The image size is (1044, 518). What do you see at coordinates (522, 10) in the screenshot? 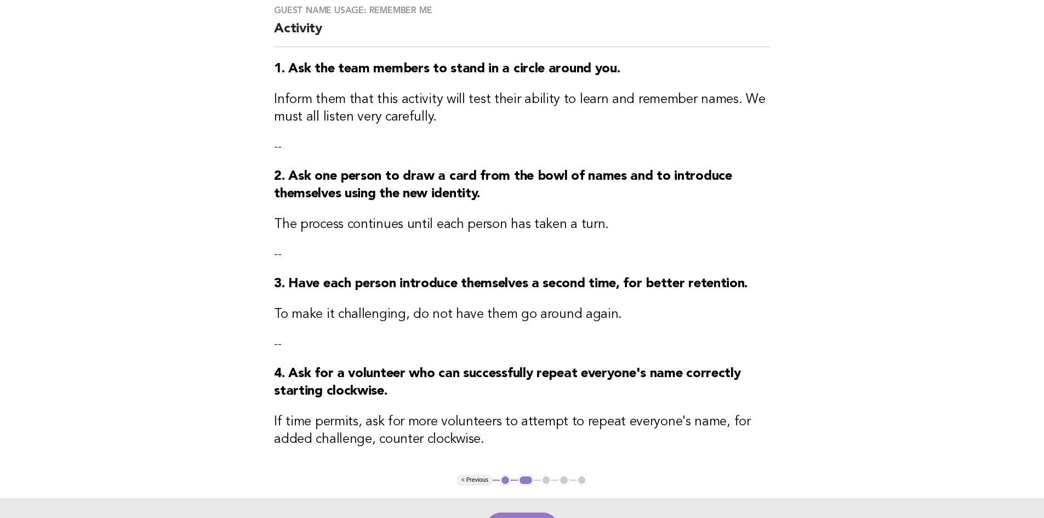
I see `h3: Guest name usage: Remember me` at bounding box center [522, 10].